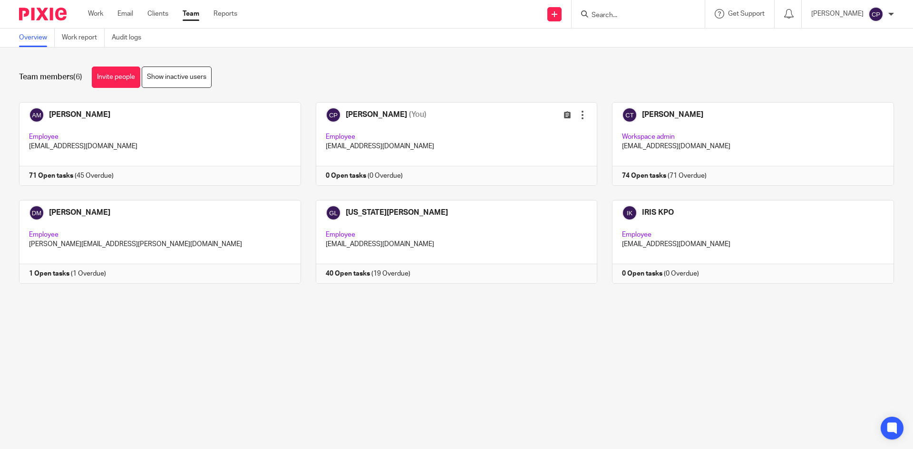 The width and height of the screenshot is (913, 449). I want to click on input: Search, so click(633, 16).